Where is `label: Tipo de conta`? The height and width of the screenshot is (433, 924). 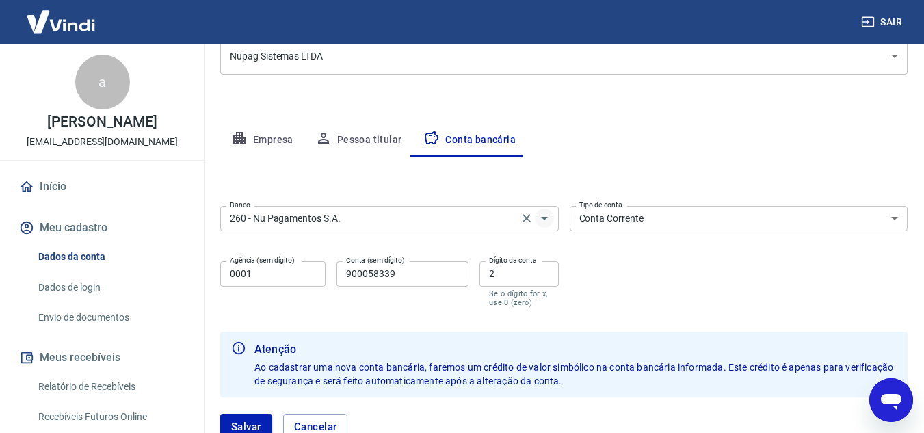
label: Tipo de conta is located at coordinates (600, 204).